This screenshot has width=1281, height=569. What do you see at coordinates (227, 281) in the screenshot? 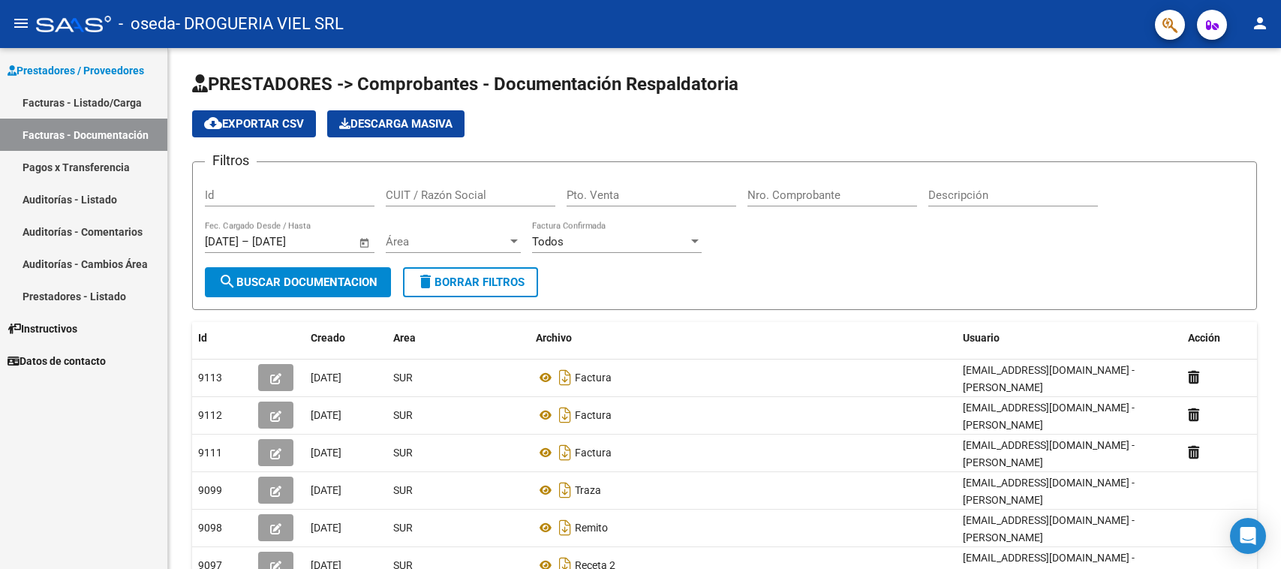
I see `mat-icon: search` at bounding box center [227, 281].